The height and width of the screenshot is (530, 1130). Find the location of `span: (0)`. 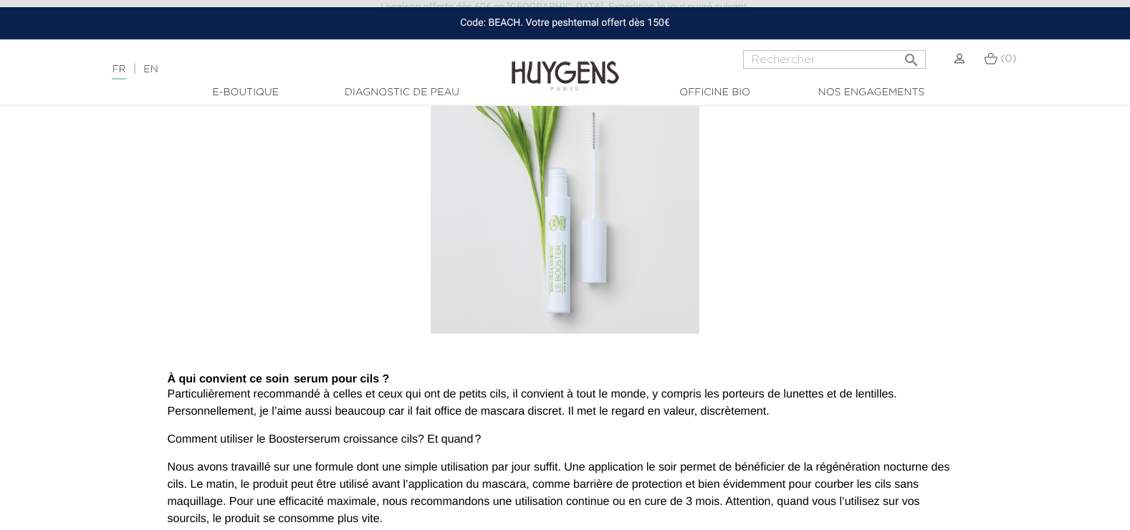

span: (0) is located at coordinates (1009, 59).